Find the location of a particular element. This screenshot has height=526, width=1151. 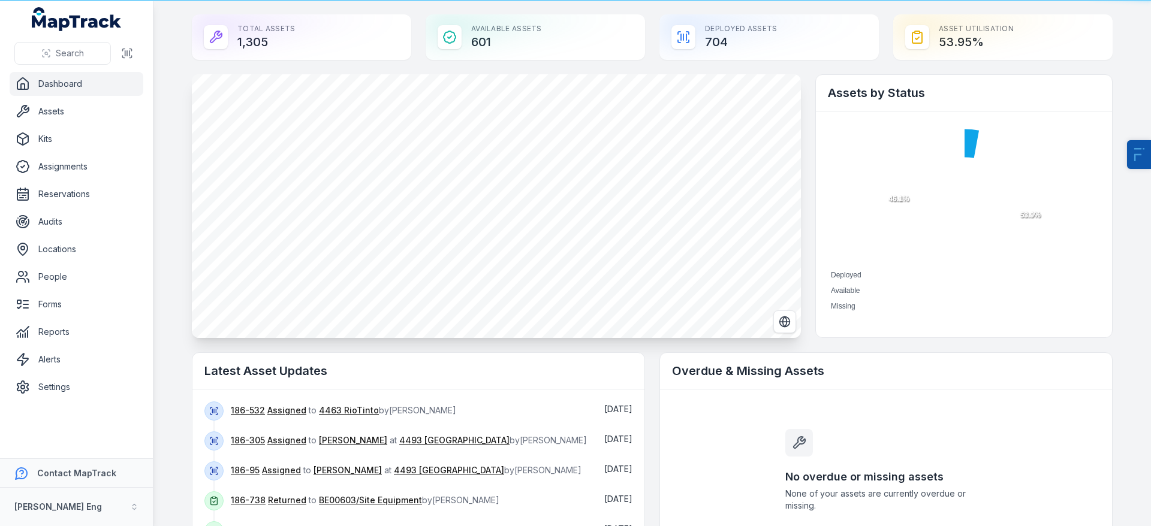

h2: Overdue & Missing Assets is located at coordinates (886, 371).